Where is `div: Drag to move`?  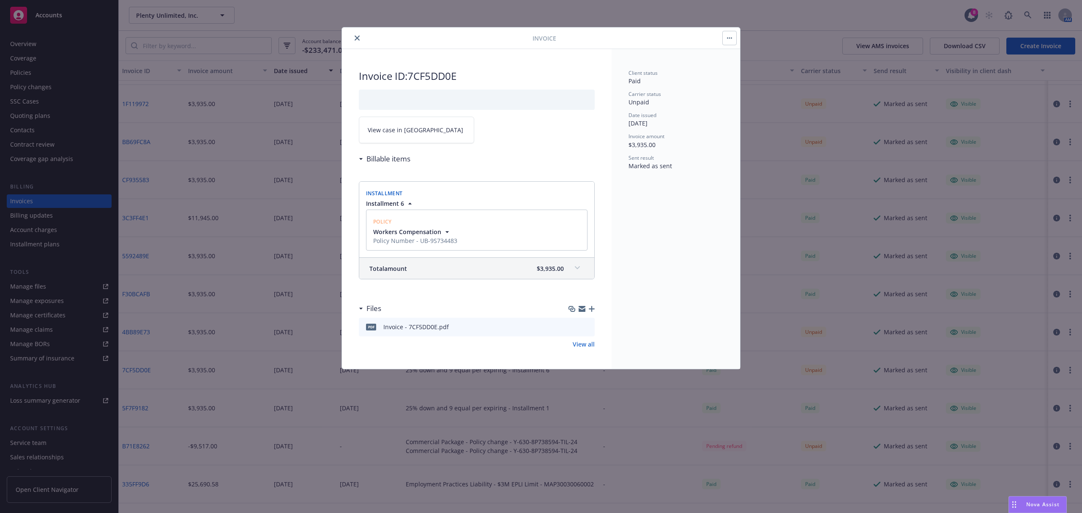
div: Drag to move is located at coordinates (1014, 505).